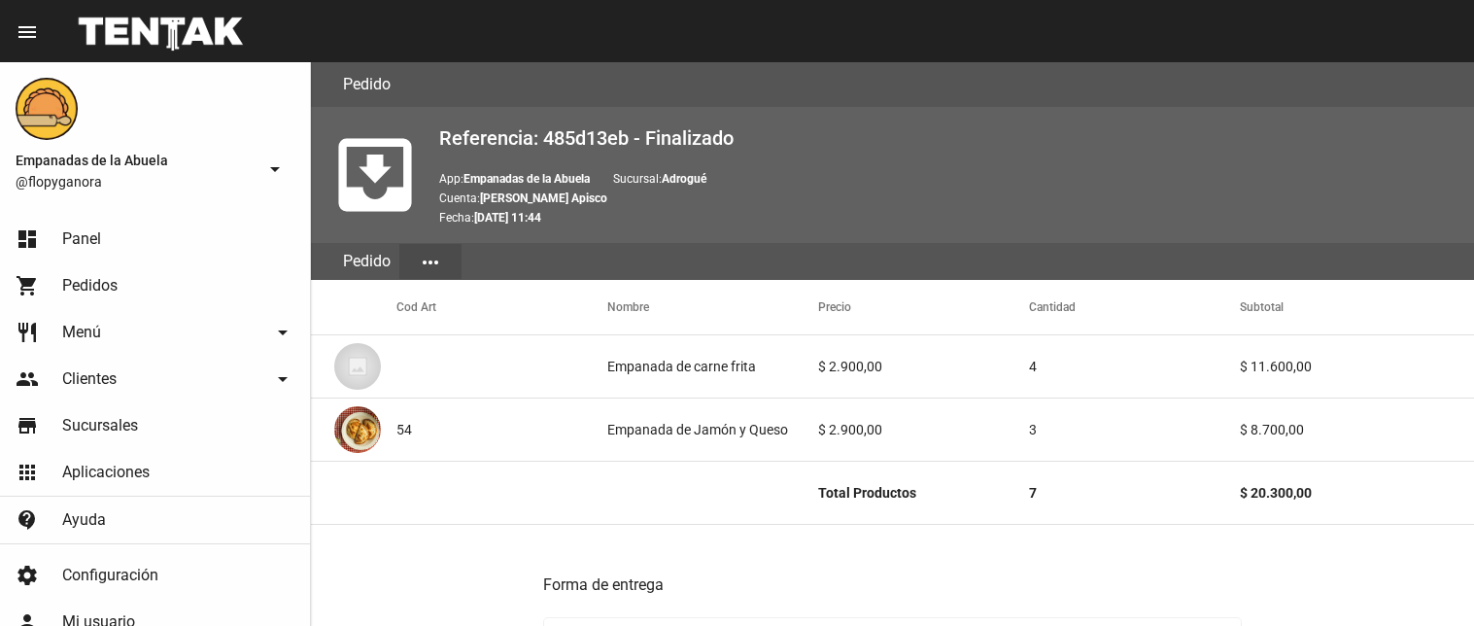 Image resolution: width=1474 pixels, height=626 pixels. Describe the element at coordinates (27, 575) in the screenshot. I see `mat-icon: settings` at that location.